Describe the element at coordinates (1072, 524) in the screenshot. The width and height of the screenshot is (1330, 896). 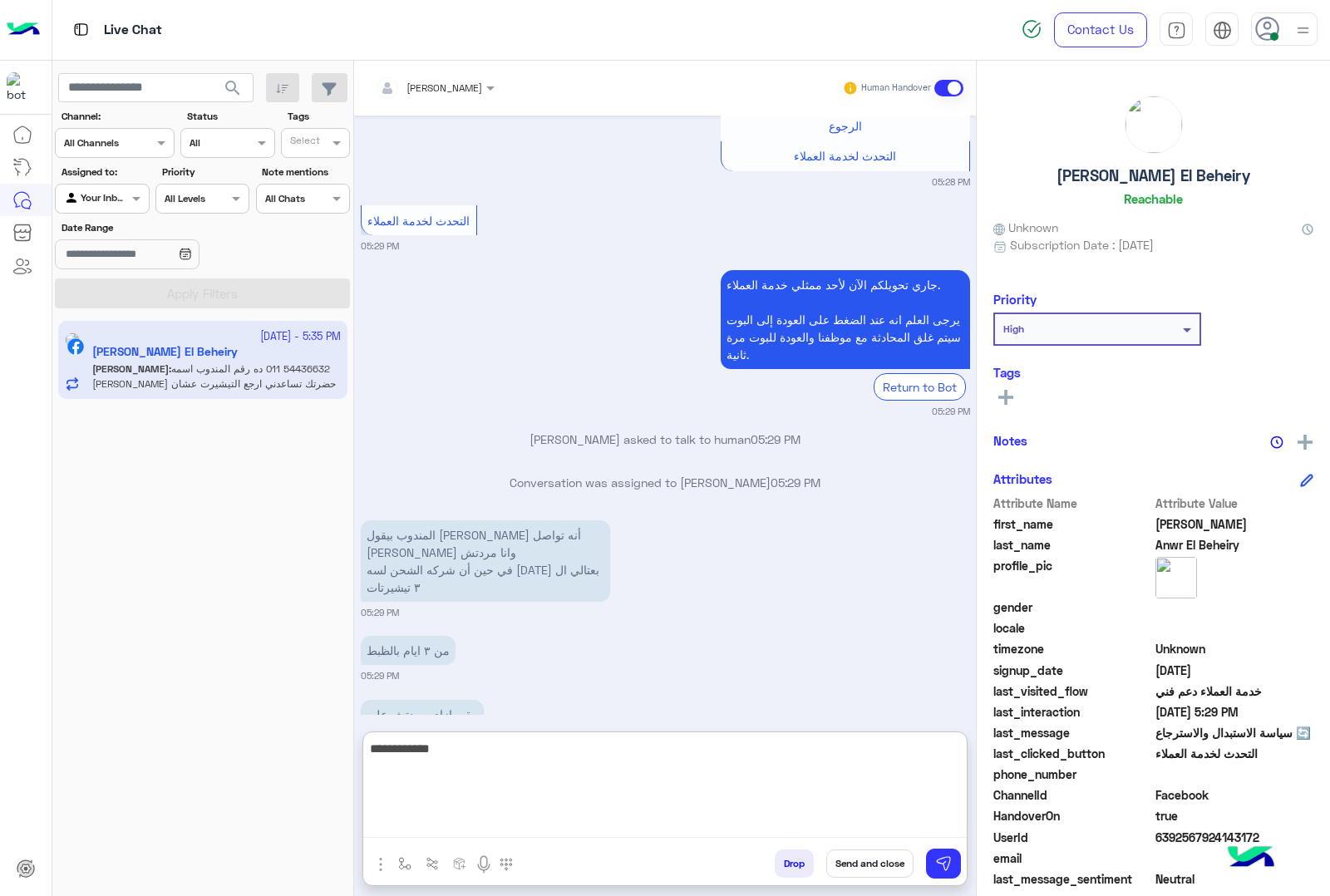
I see `span: first_name` at that location.